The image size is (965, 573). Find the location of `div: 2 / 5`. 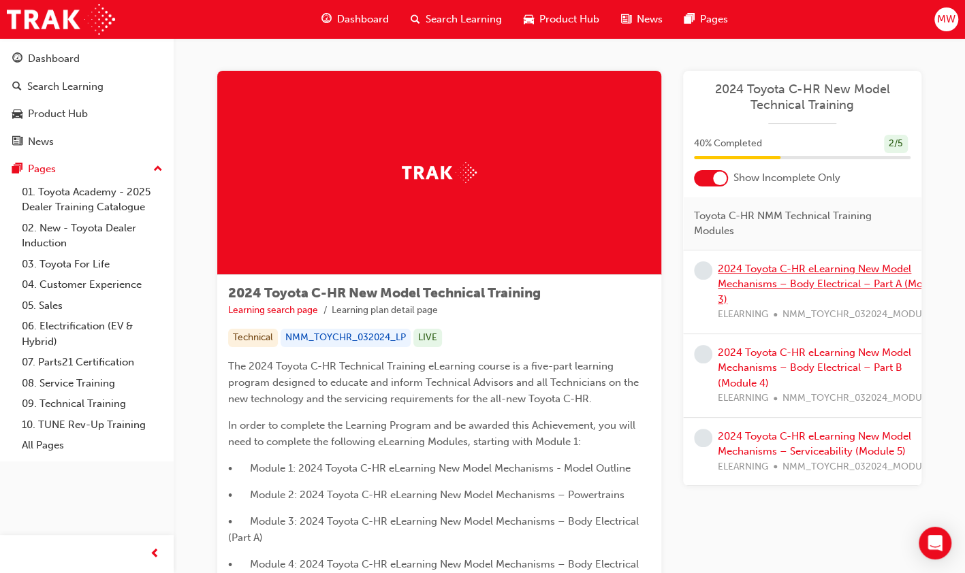

div: 2 / 5 is located at coordinates (895, 144).